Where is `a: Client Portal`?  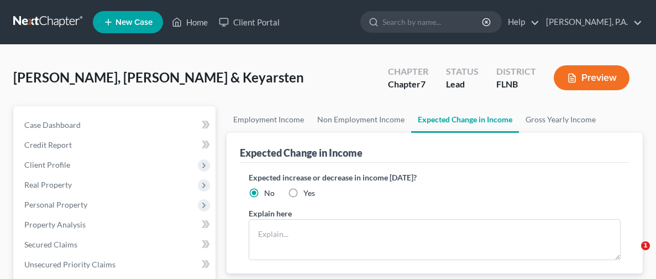
a: Client Portal is located at coordinates (249, 22).